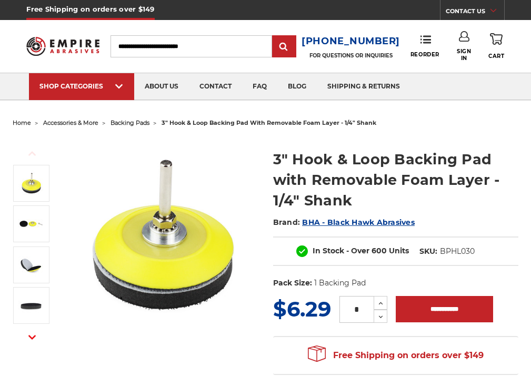 This screenshot has width=531, height=385. Describe the element at coordinates (130, 123) in the screenshot. I see `a: backing pads` at that location.